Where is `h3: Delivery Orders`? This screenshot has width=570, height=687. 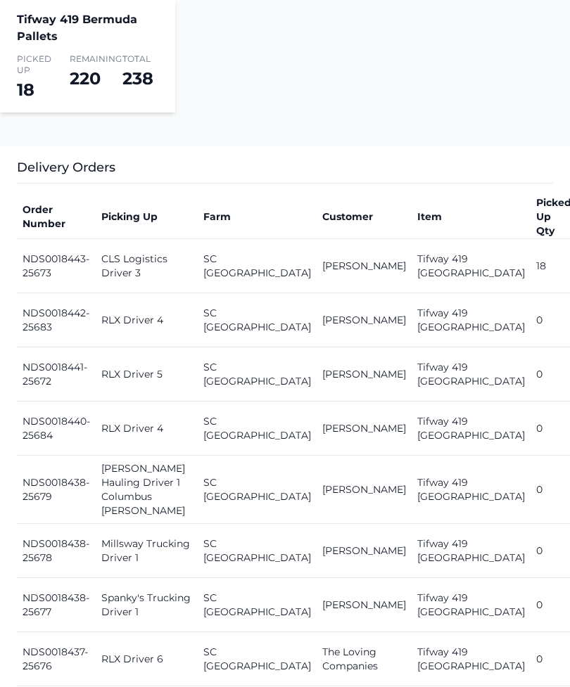 h3: Delivery Orders is located at coordinates (285, 171).